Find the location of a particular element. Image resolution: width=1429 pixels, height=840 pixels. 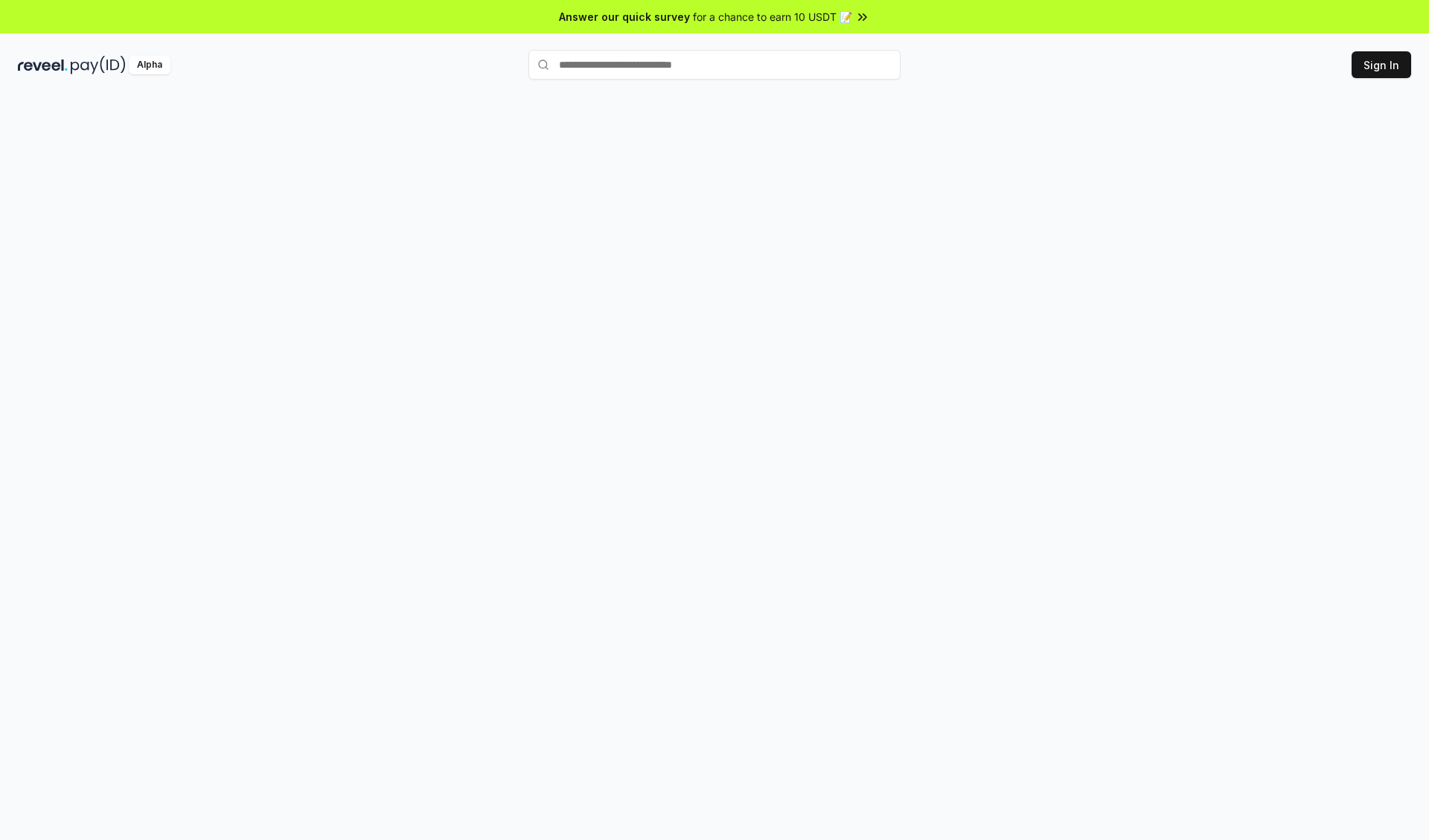

button: Sign In is located at coordinates (1381, 65).